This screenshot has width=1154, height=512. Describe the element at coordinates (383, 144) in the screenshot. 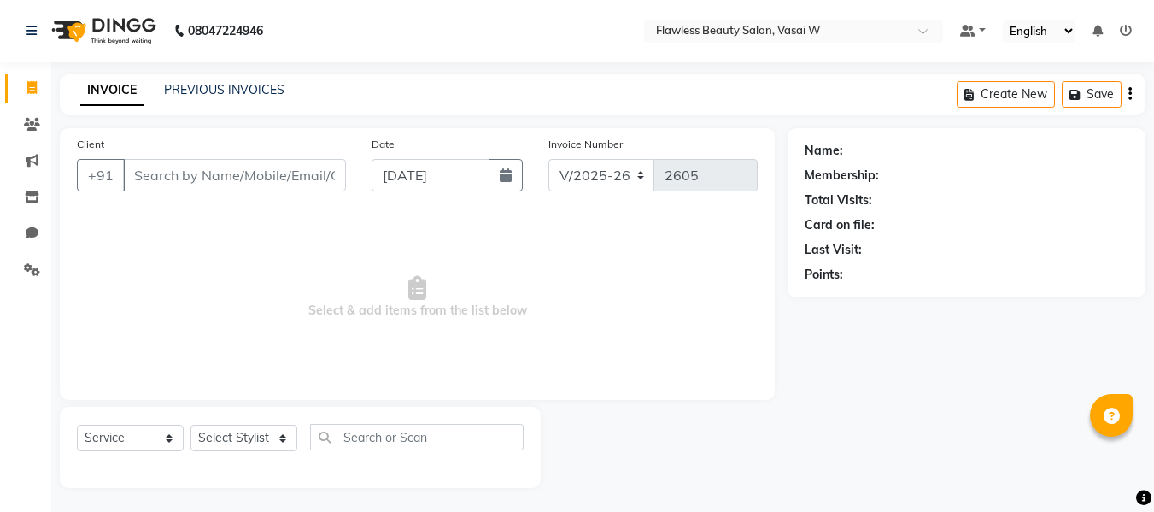

I see `label: Date` at that location.